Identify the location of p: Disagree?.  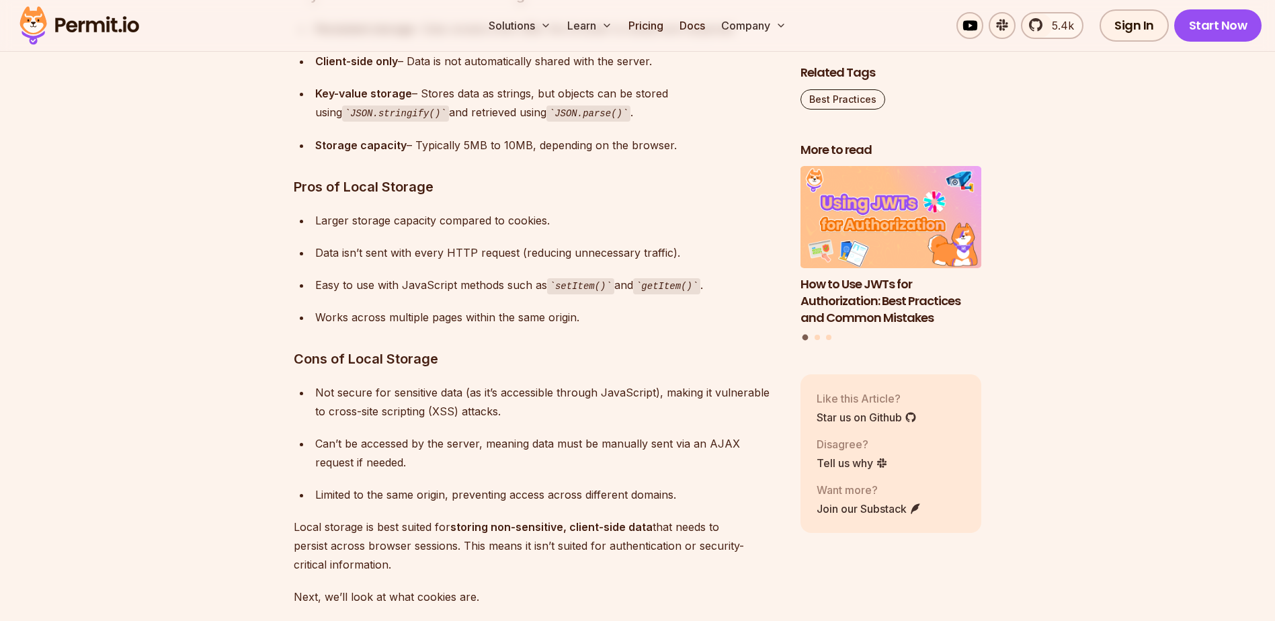
(852, 444).